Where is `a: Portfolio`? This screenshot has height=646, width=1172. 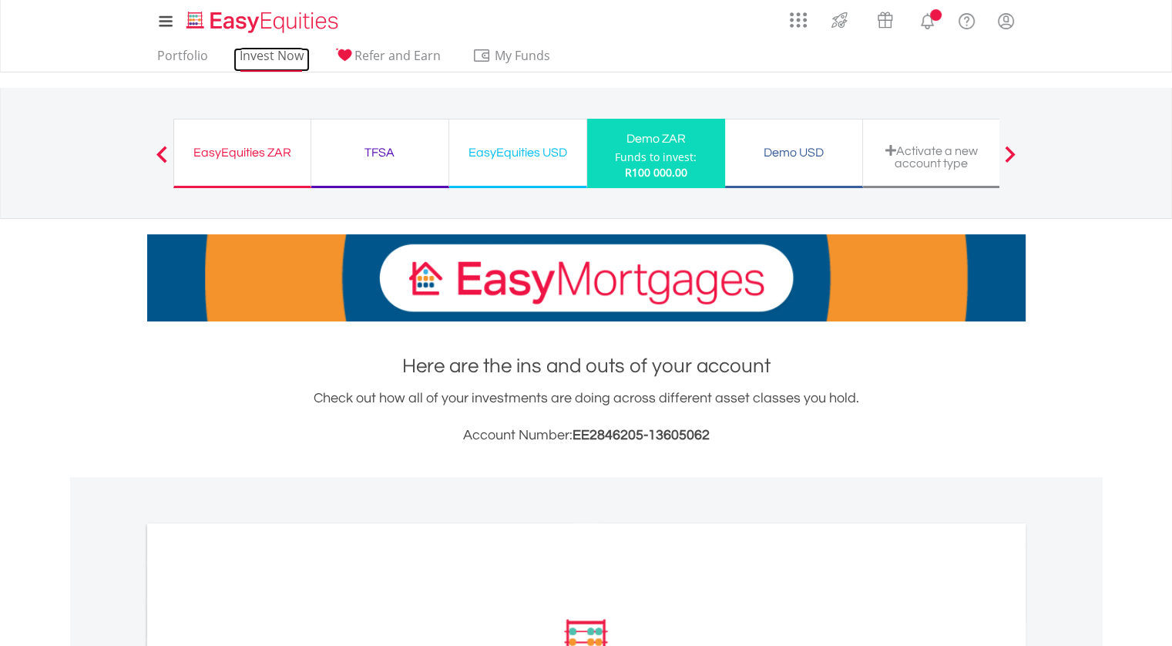 a: Portfolio is located at coordinates (183, 59).